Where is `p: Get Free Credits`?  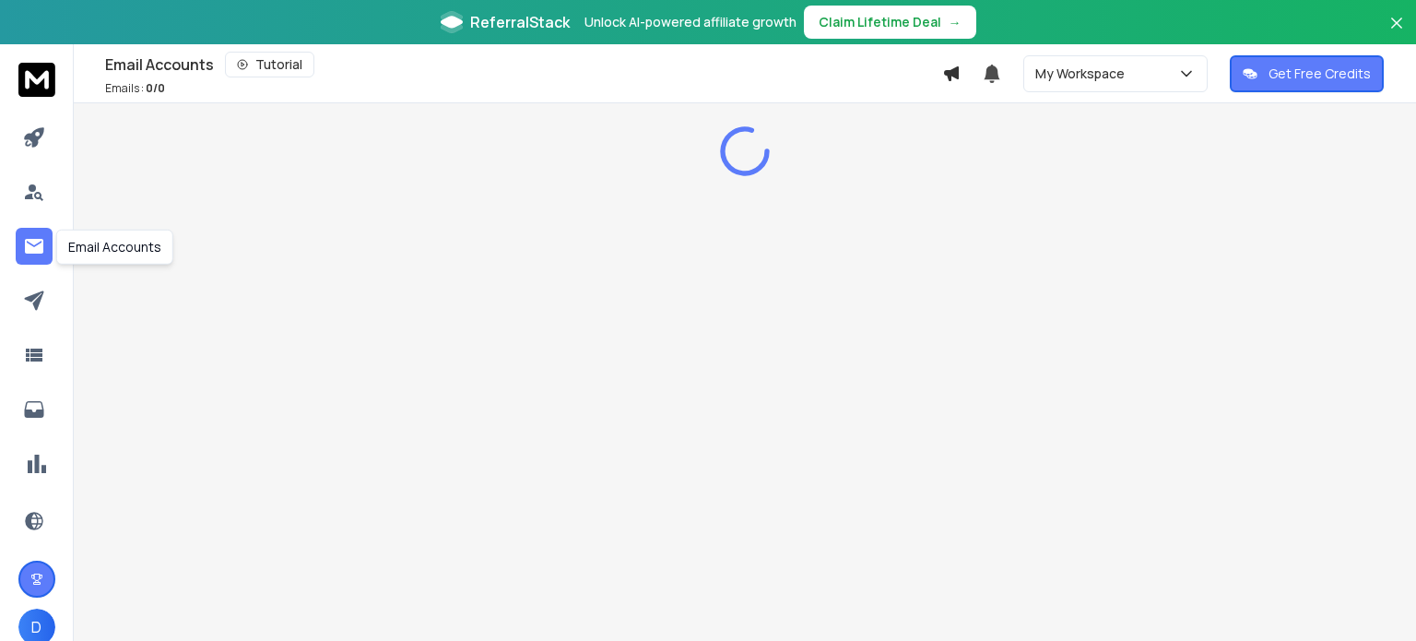 p: Get Free Credits is located at coordinates (1319, 74).